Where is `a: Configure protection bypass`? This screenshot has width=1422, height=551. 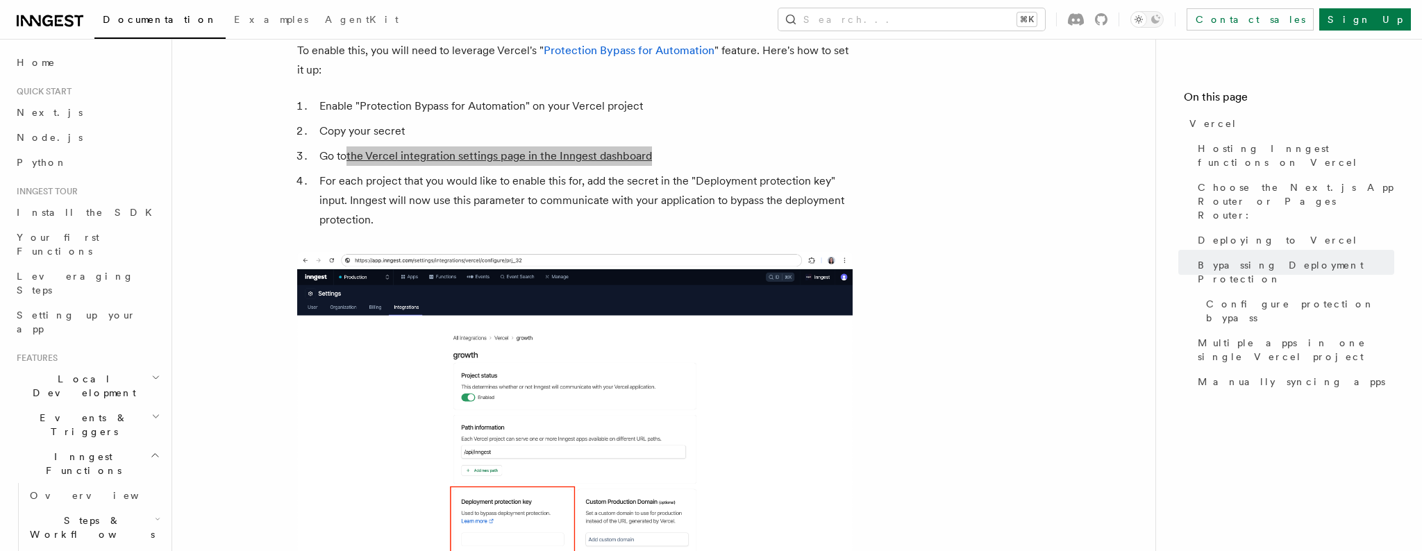
a: Configure protection bypass is located at coordinates (1297, 311).